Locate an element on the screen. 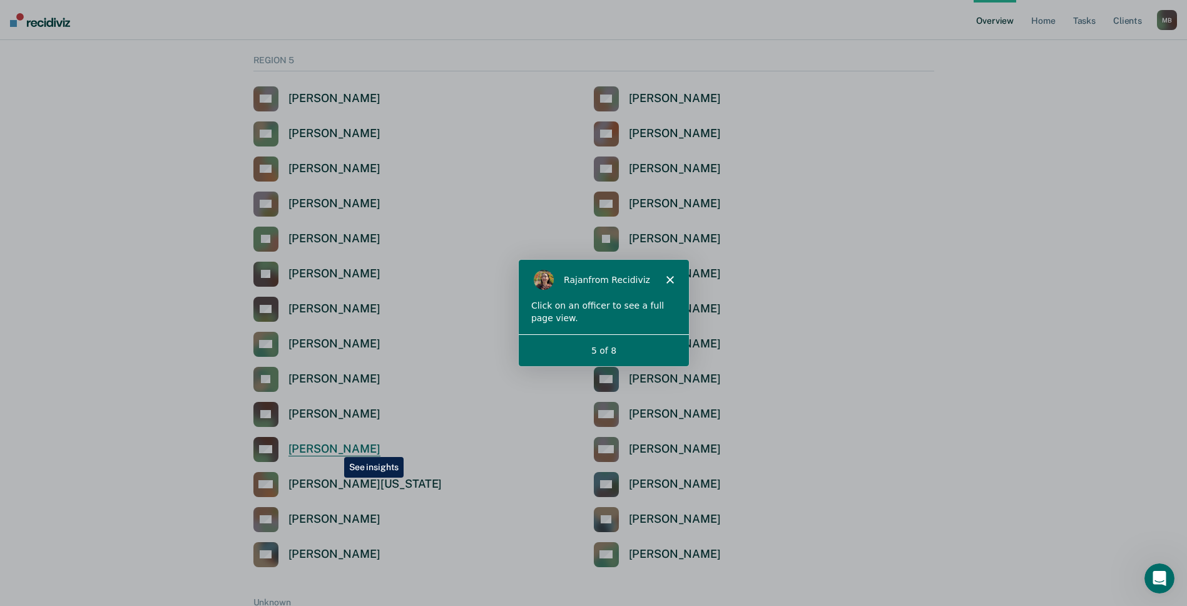  div: Click on an officer to see a full page view. is located at coordinates (85, 52).